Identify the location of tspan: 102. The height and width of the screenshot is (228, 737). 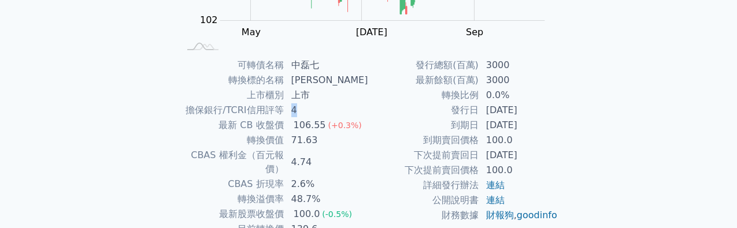
(209, 20).